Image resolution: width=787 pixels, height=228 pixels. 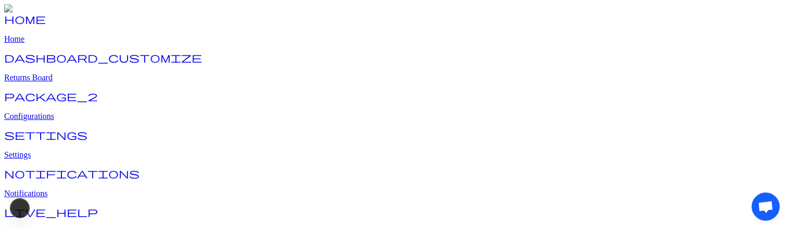 I want to click on a: package_2 Configurations, so click(x=394, y=107).